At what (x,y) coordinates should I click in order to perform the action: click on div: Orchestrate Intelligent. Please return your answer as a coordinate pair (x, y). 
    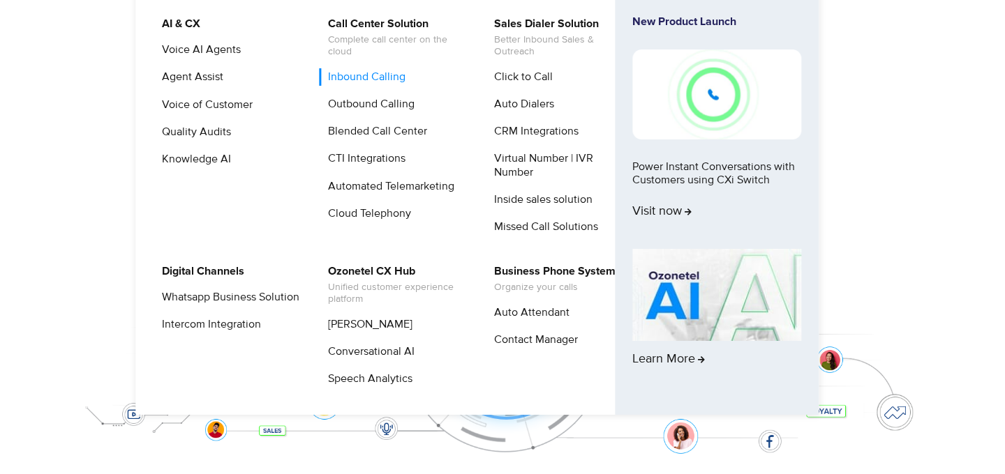
    Looking at the image, I should click on (502, 56).